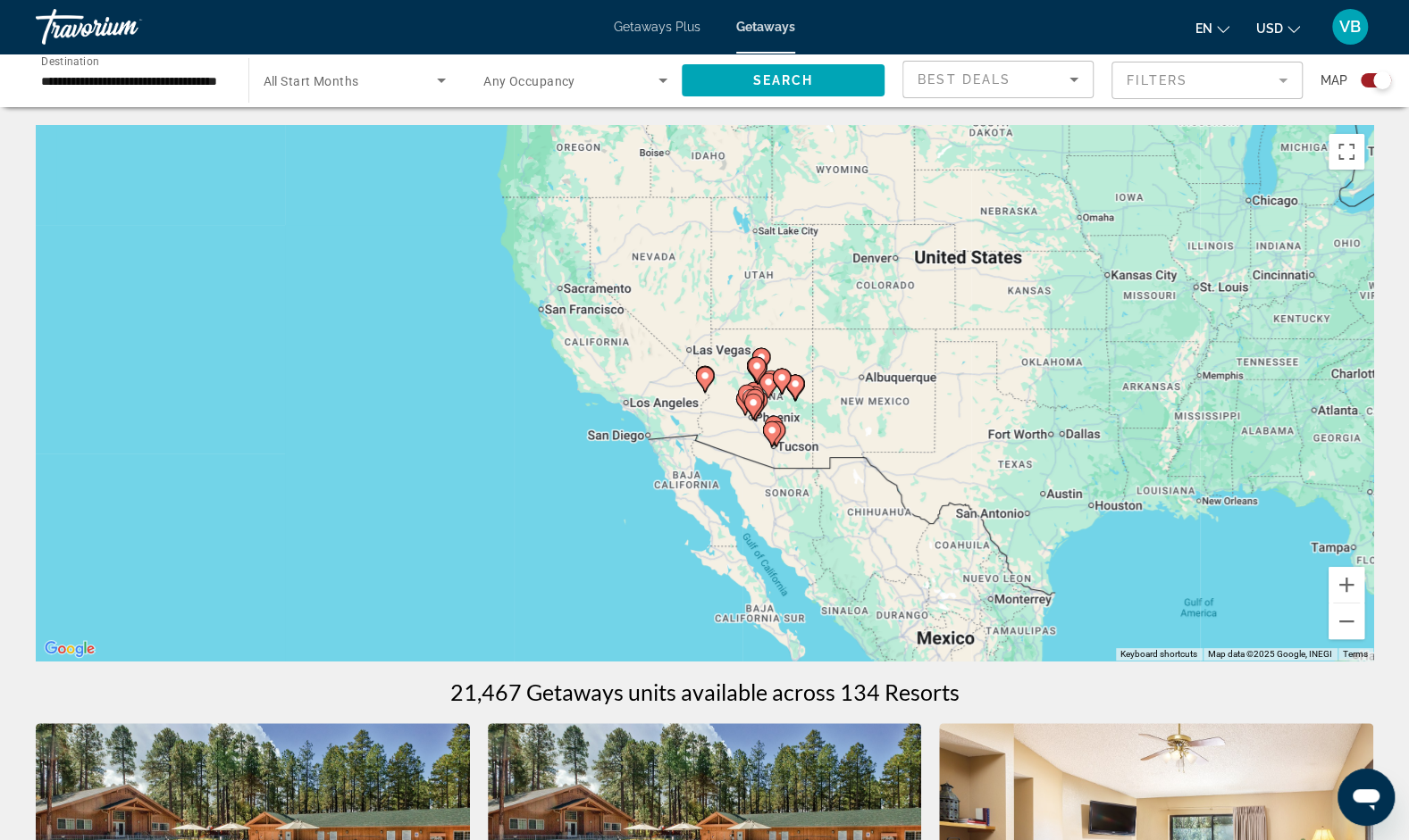  I want to click on button: Filter, so click(1207, 80).